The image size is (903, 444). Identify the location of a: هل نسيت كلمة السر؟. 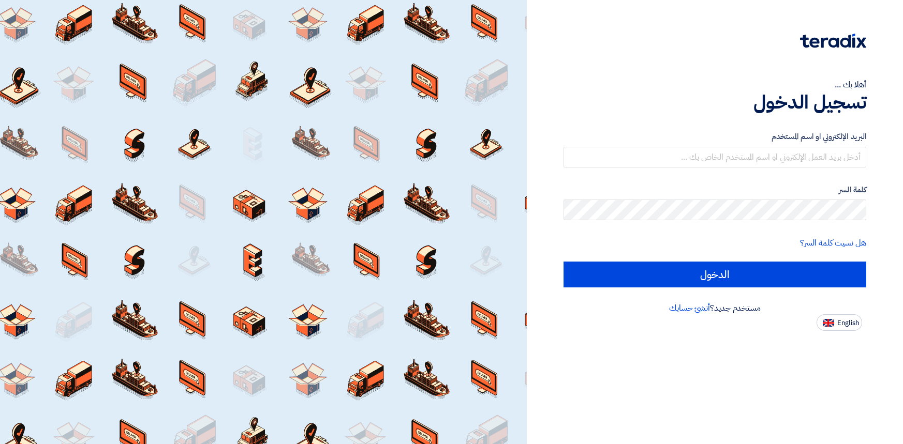
(833, 243).